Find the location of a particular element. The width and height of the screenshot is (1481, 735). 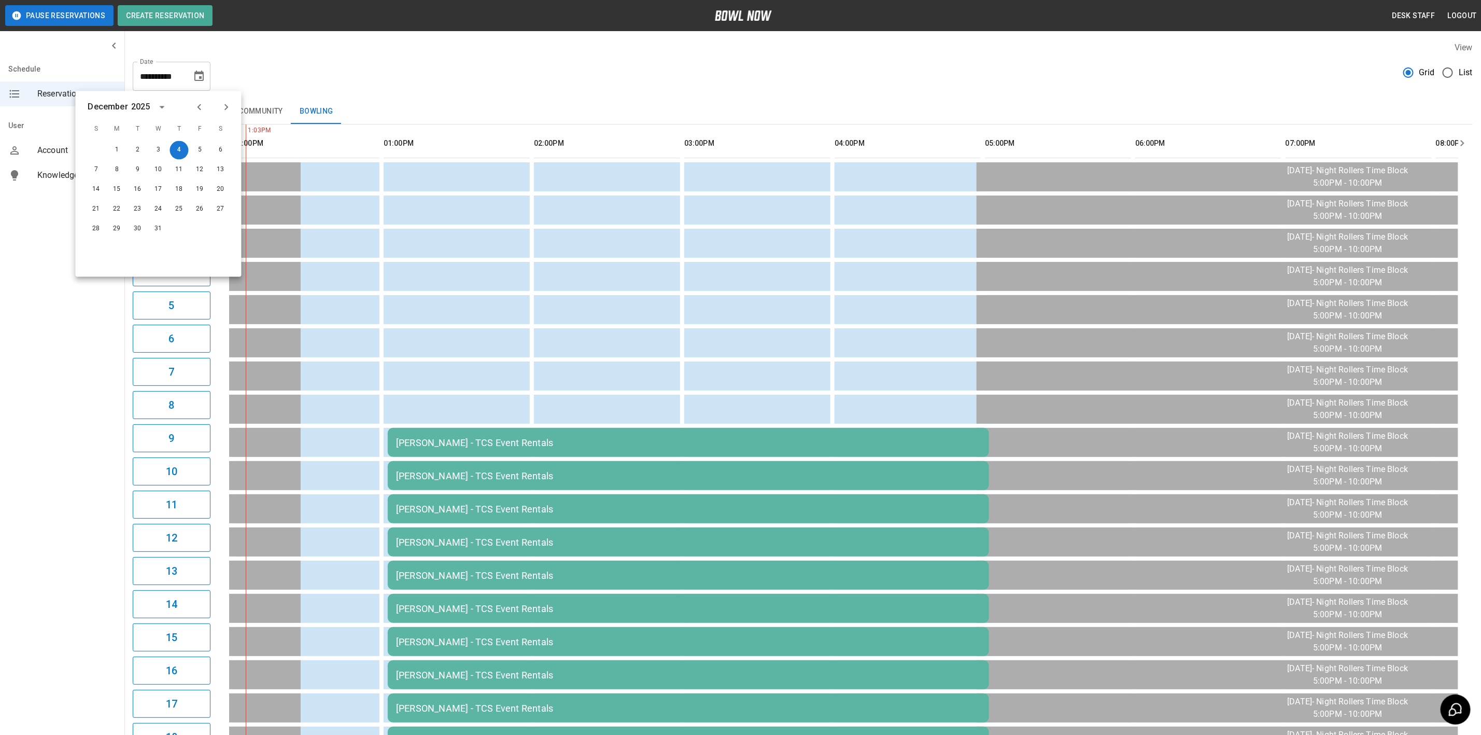

button: 8 is located at coordinates (172, 405).